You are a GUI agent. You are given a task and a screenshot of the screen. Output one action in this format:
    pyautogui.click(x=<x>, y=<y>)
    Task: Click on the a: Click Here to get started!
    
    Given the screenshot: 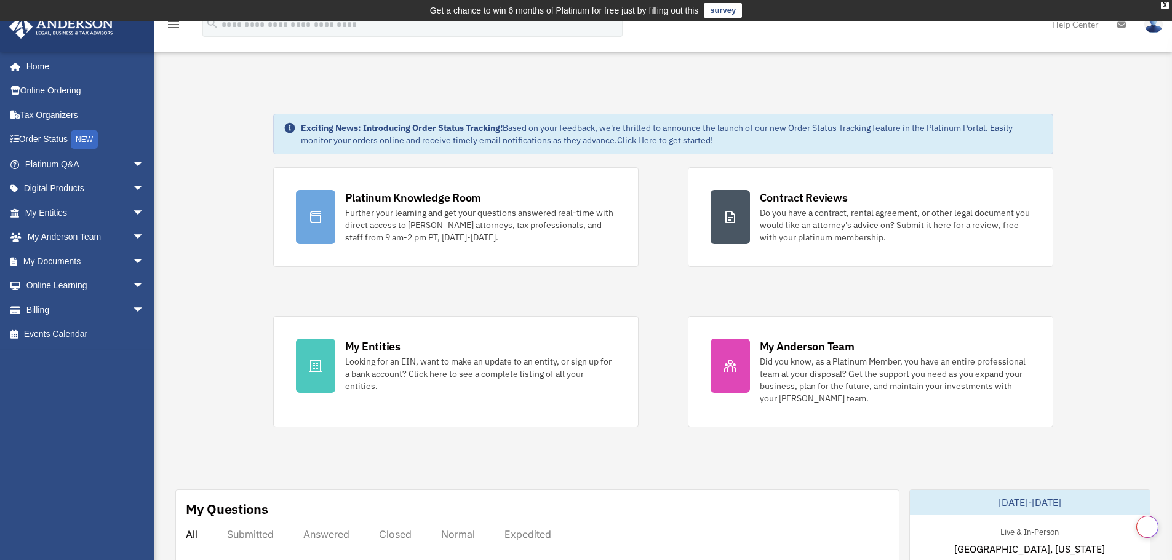 What is the action you would take?
    pyautogui.click(x=665, y=140)
    